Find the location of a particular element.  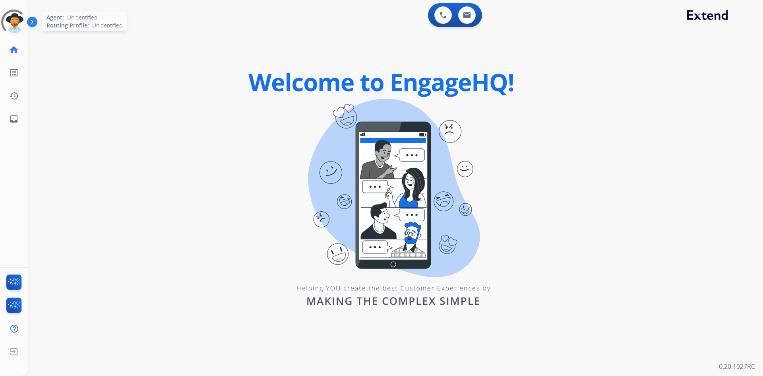

mat-icon: list_alt is located at coordinates (14, 73).